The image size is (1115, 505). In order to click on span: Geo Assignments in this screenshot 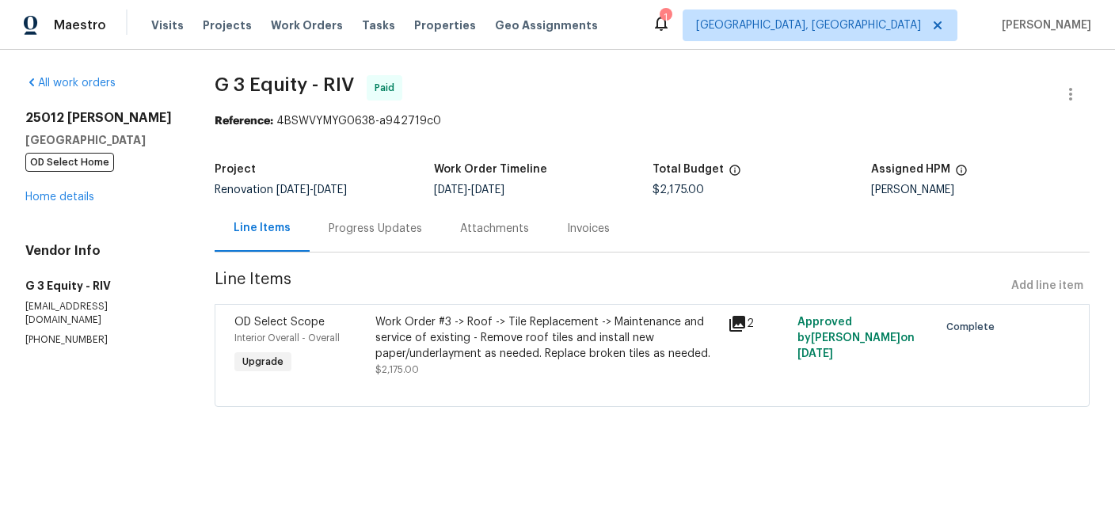, I will do `click(547, 25)`.